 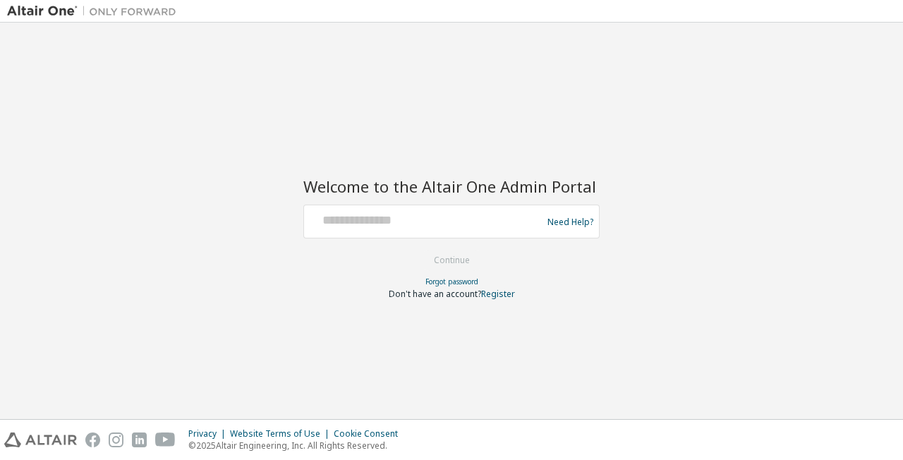 What do you see at coordinates (370, 434) in the screenshot?
I see `div: Cookie Consent` at bounding box center [370, 434].